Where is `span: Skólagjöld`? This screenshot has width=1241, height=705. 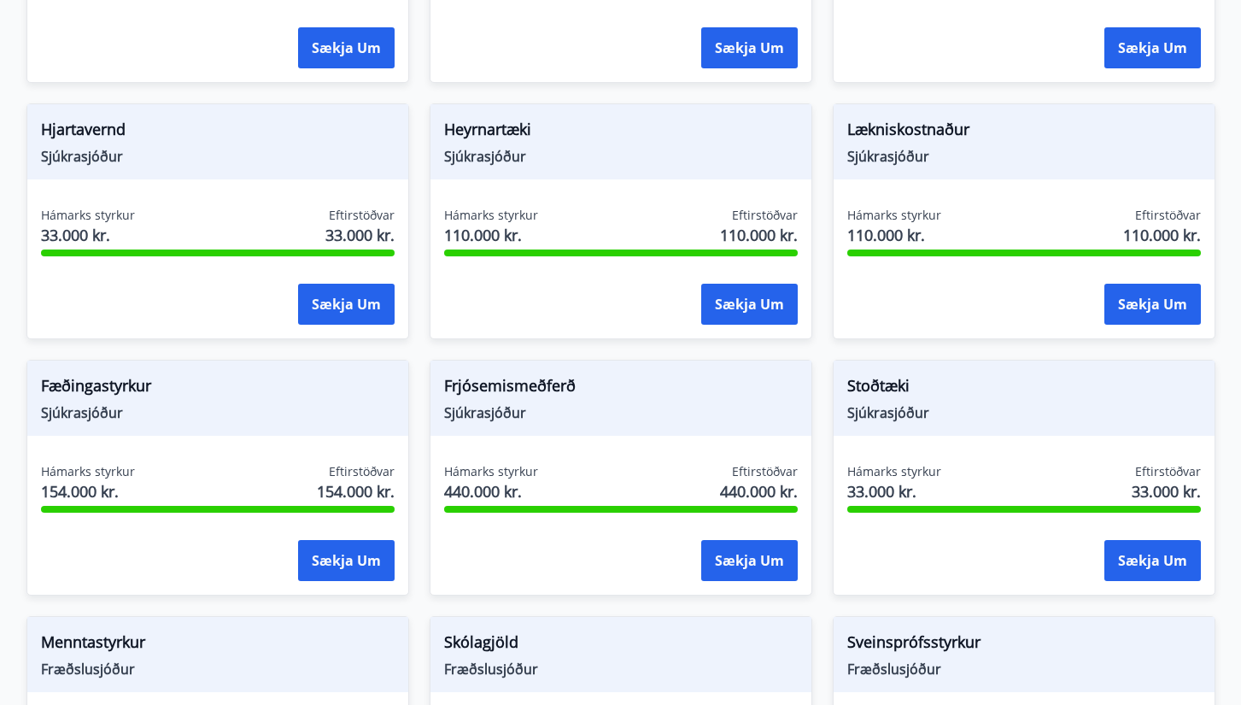
span: Skólagjöld is located at coordinates (621, 645).